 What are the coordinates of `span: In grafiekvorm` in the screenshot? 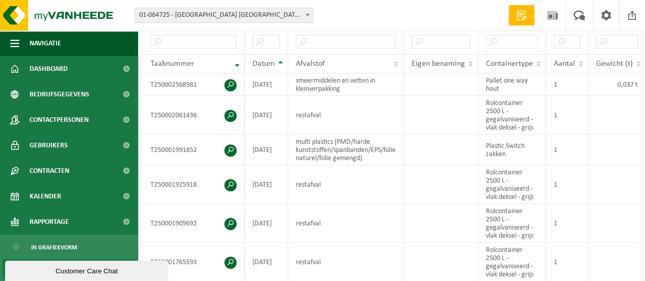 It's located at (54, 247).